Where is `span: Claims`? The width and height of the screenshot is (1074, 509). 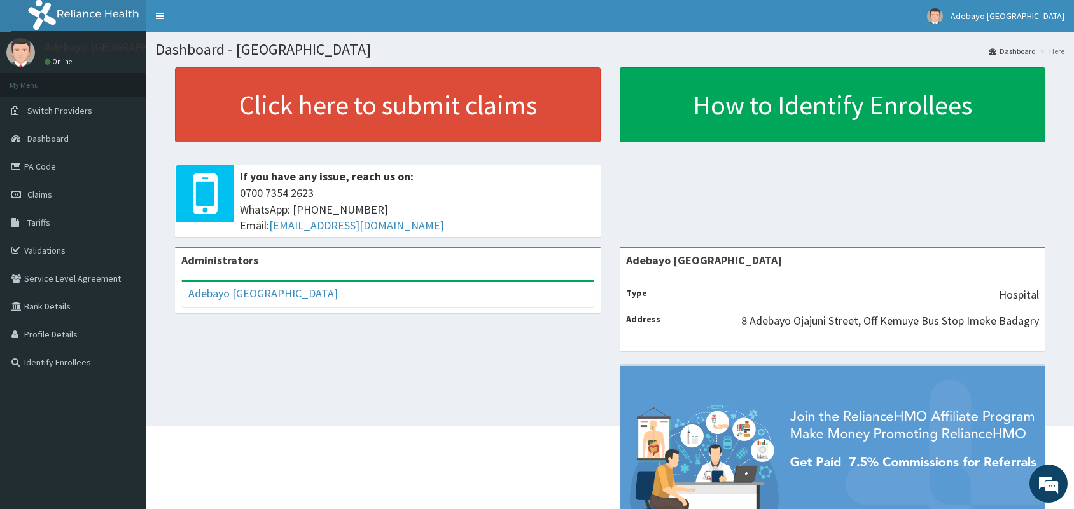 span: Claims is located at coordinates (39, 195).